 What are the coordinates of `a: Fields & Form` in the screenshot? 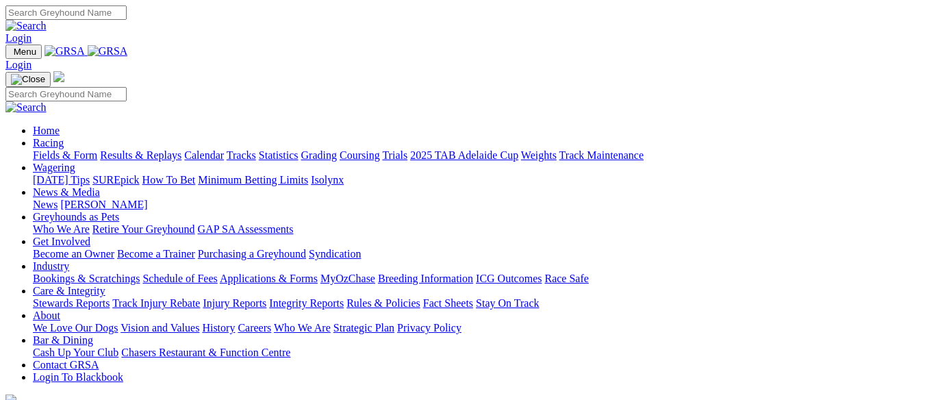 It's located at (65, 155).